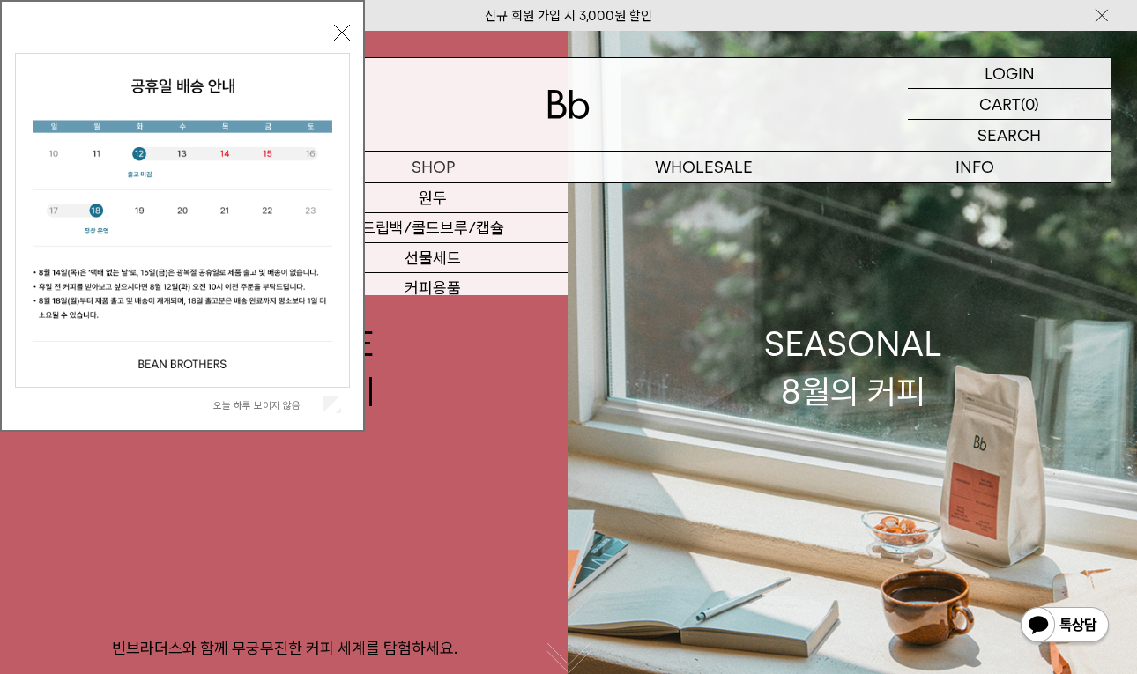 This screenshot has height=674, width=1137. Describe the element at coordinates (434, 288) in the screenshot. I see `a: 커피용품` at that location.